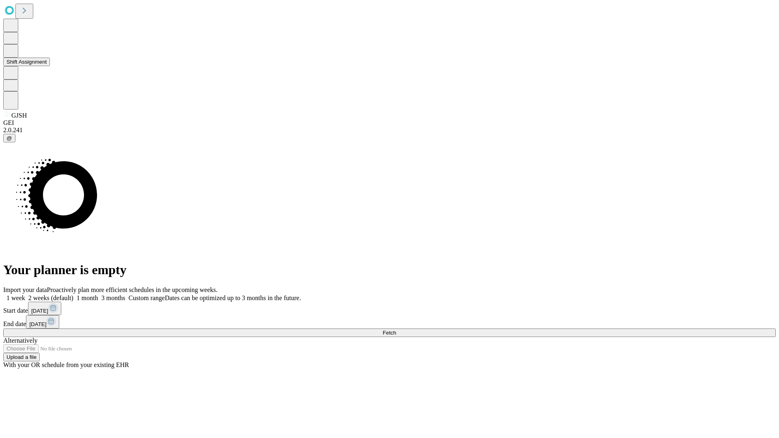 Image resolution: width=779 pixels, height=438 pixels. Describe the element at coordinates (87, 298) in the screenshot. I see `span: 1 month` at that location.